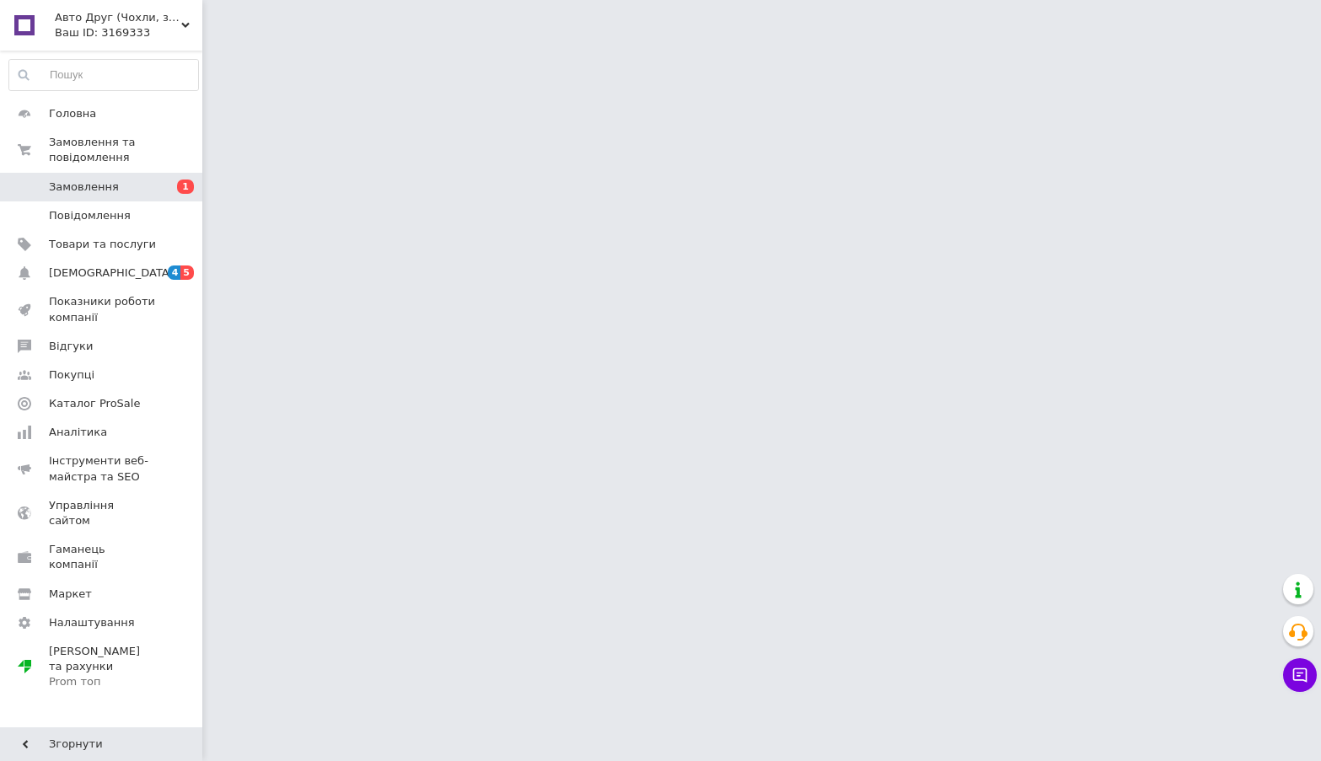 This screenshot has height=761, width=1321. Describe the element at coordinates (175, 272) in the screenshot. I see `span: 4` at that location.